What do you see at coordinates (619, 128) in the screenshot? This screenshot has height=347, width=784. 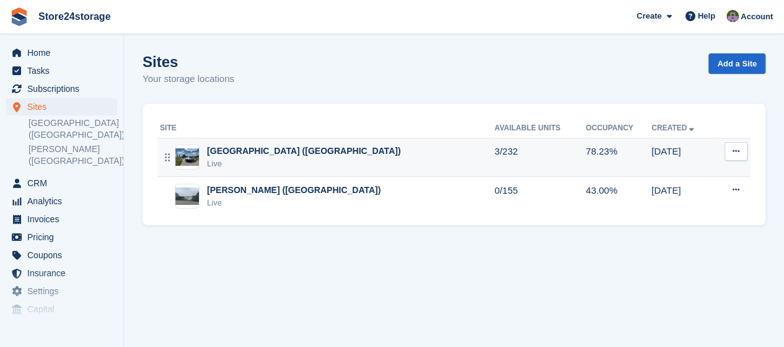 I see `th: Occupancy` at bounding box center [619, 128].